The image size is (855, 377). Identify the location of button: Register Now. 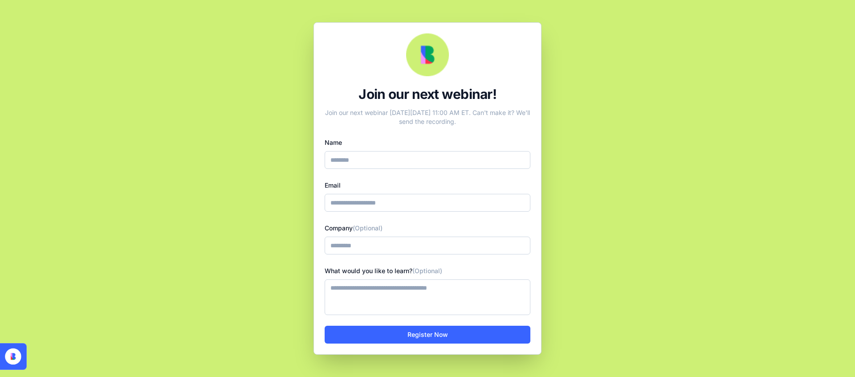
(427, 334).